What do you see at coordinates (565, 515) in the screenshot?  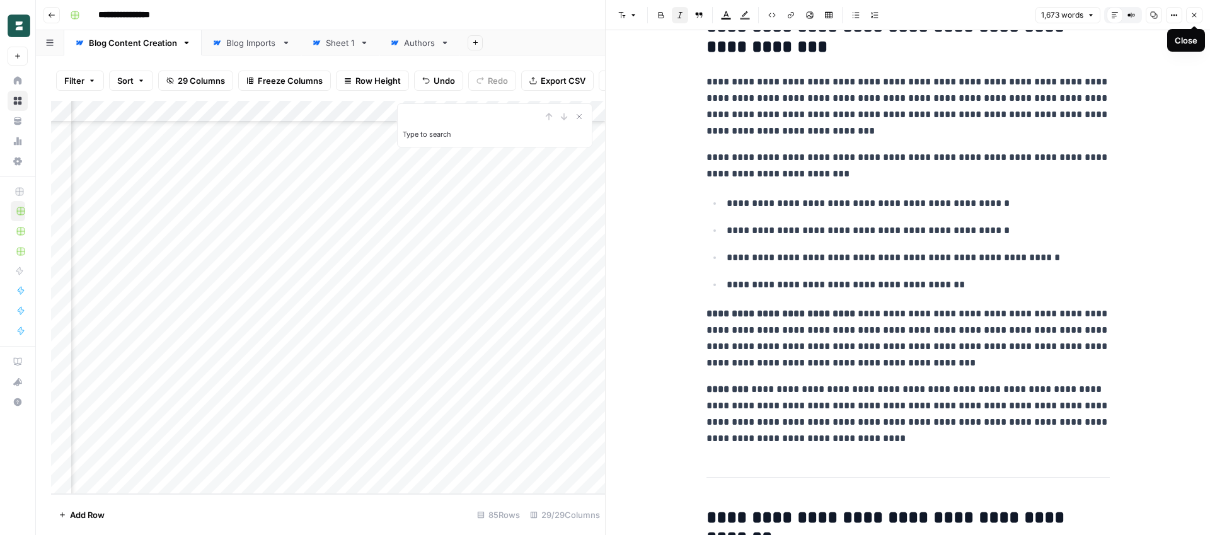 I see `div: 29/29 Columns` at bounding box center [565, 515].